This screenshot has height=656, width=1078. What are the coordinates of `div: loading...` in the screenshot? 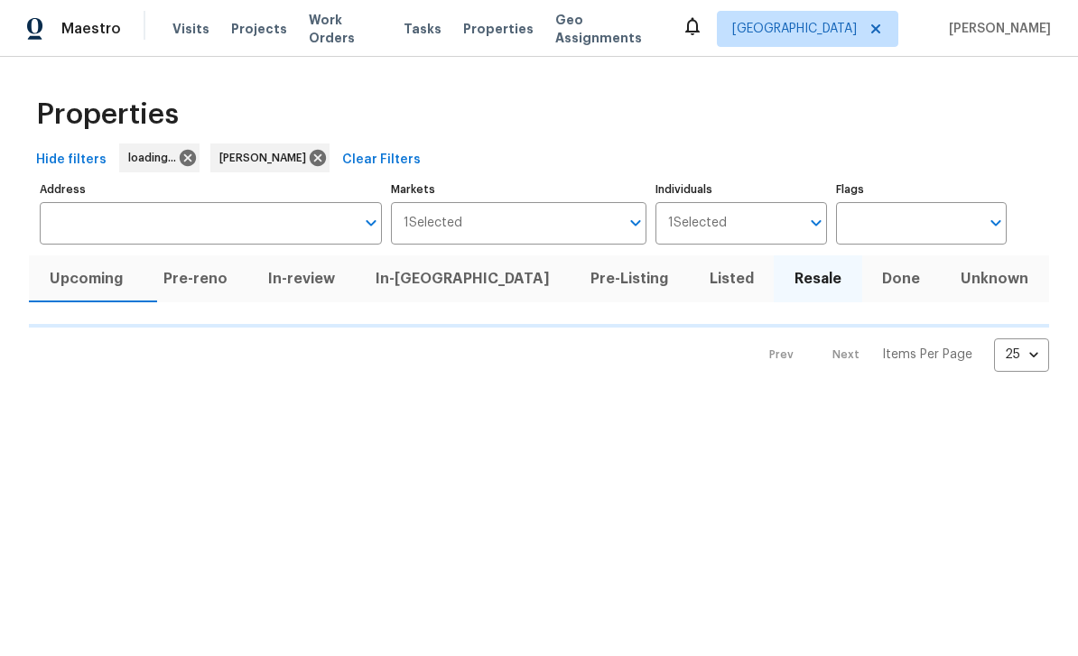 It's located at (159, 158).